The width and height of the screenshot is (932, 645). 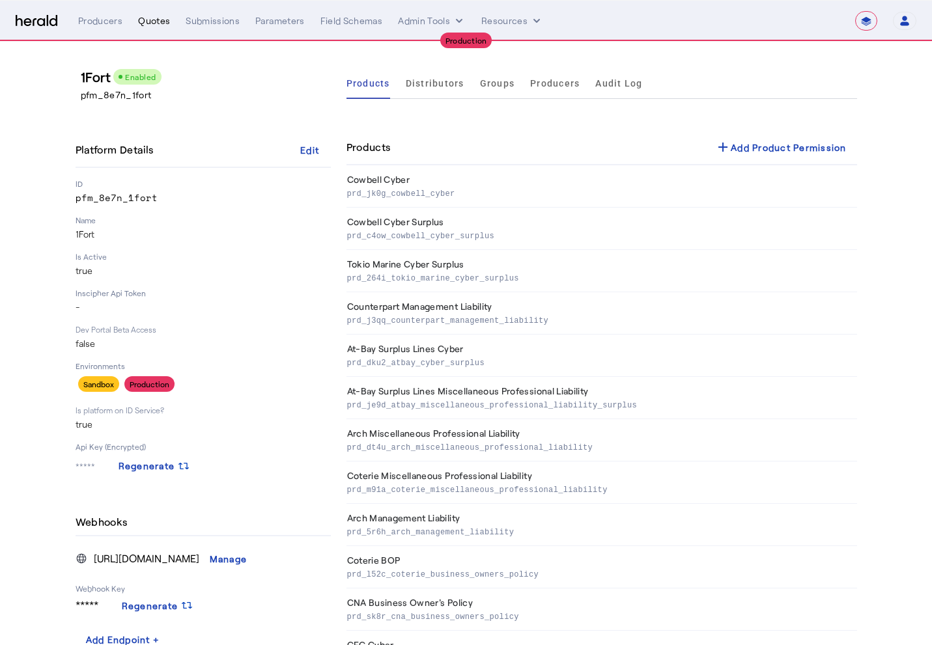 I want to click on p: prd_l52c_coterie_business_owners_policy, so click(x=599, y=574).